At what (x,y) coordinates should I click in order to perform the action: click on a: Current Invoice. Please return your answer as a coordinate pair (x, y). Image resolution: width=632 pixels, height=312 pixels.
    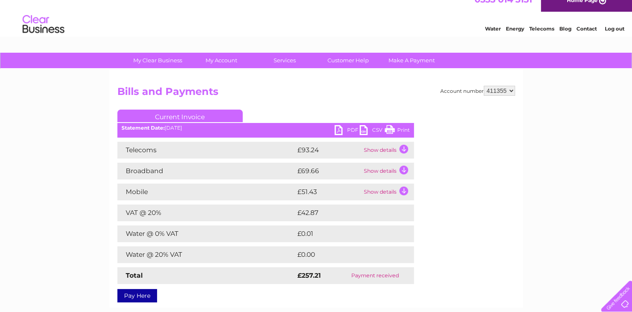
    Looking at the image, I should click on (180, 116).